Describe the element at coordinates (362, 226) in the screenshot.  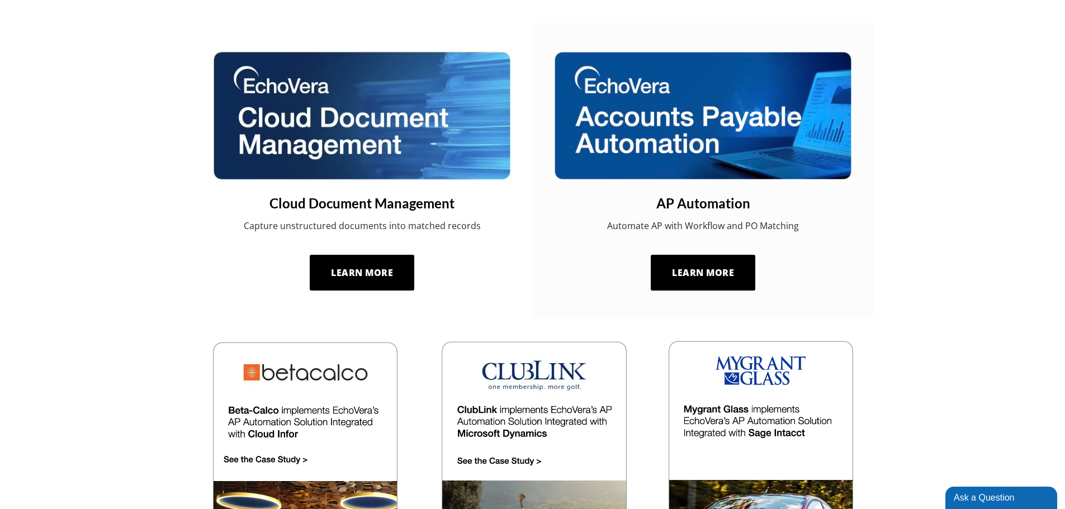
I see `p: Capture unstructured documents into matched records` at that location.